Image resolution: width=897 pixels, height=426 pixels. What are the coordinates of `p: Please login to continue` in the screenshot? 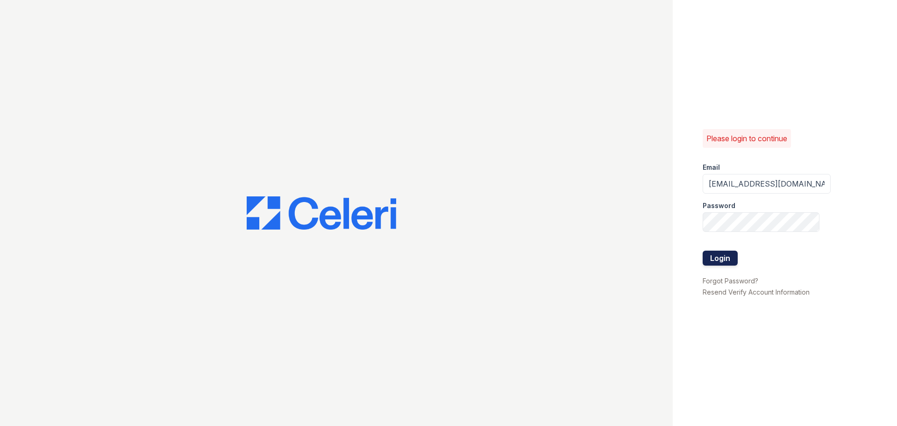 It's located at (747, 138).